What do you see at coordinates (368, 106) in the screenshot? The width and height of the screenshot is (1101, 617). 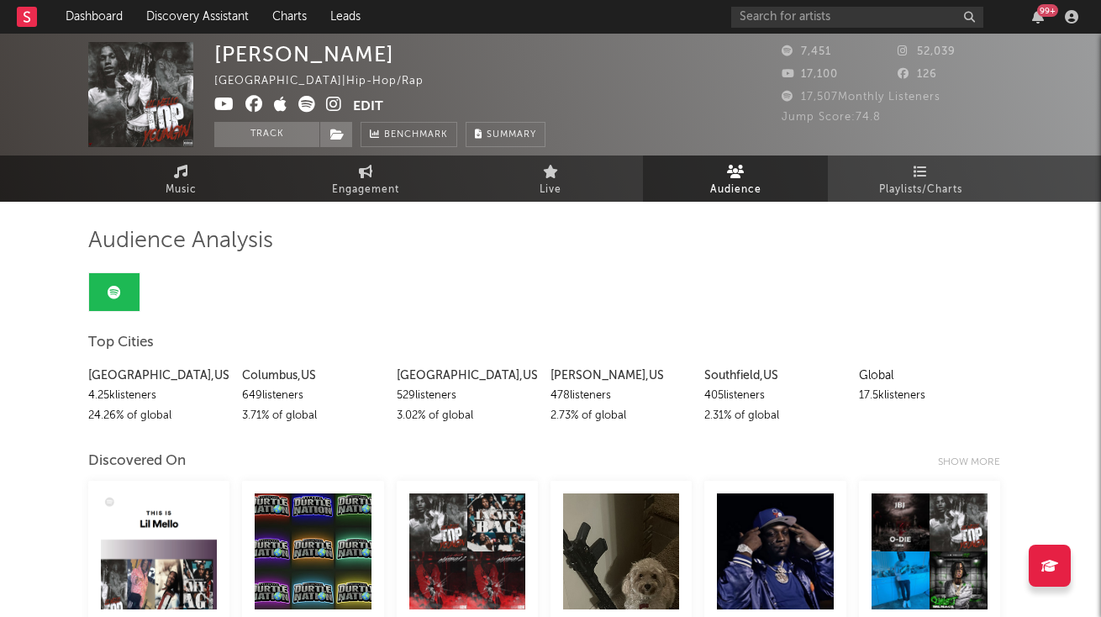 I see `button: Edit` at bounding box center [368, 106].